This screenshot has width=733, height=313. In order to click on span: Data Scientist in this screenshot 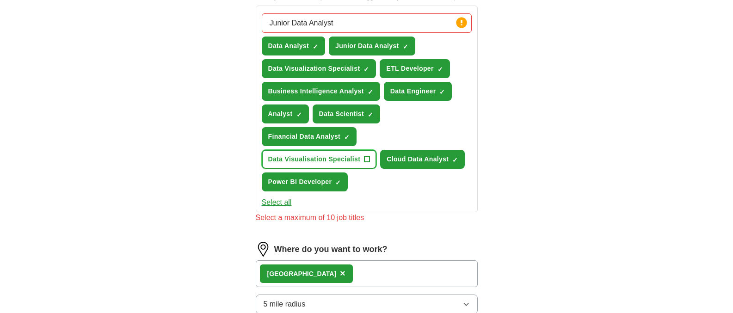, I will do `click(342, 114)`.